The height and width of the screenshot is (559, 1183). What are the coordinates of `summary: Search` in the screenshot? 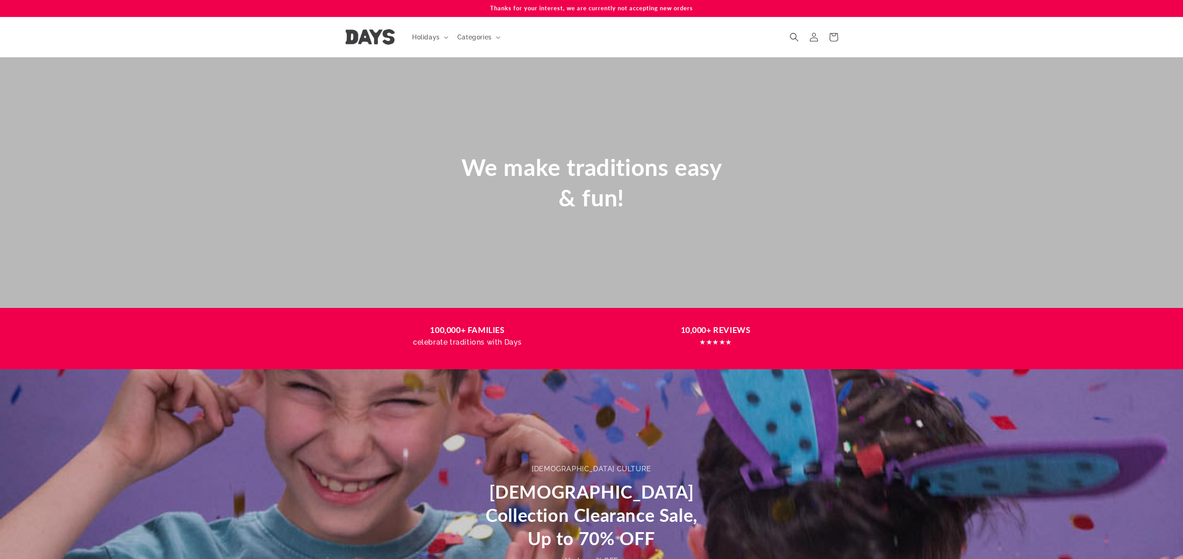 It's located at (794, 37).